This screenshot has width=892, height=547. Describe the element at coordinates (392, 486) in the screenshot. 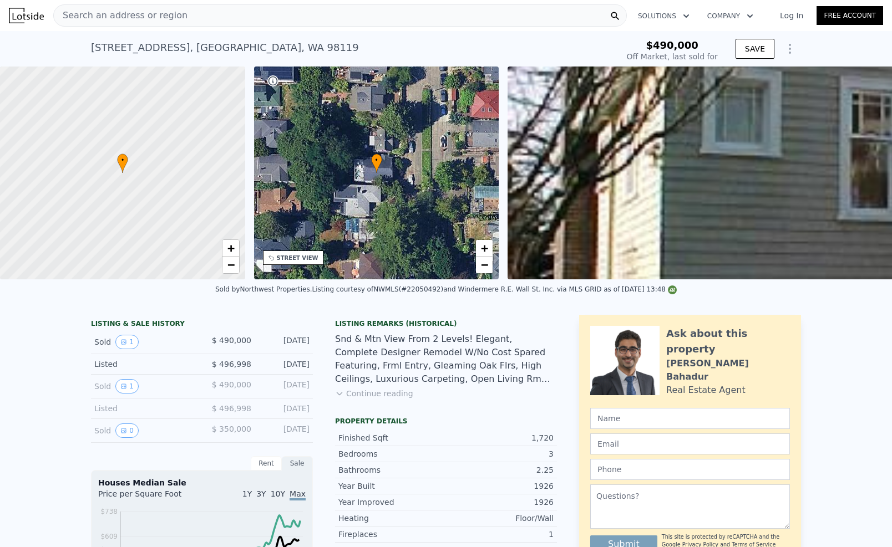

I see `div: Year Built` at that location.